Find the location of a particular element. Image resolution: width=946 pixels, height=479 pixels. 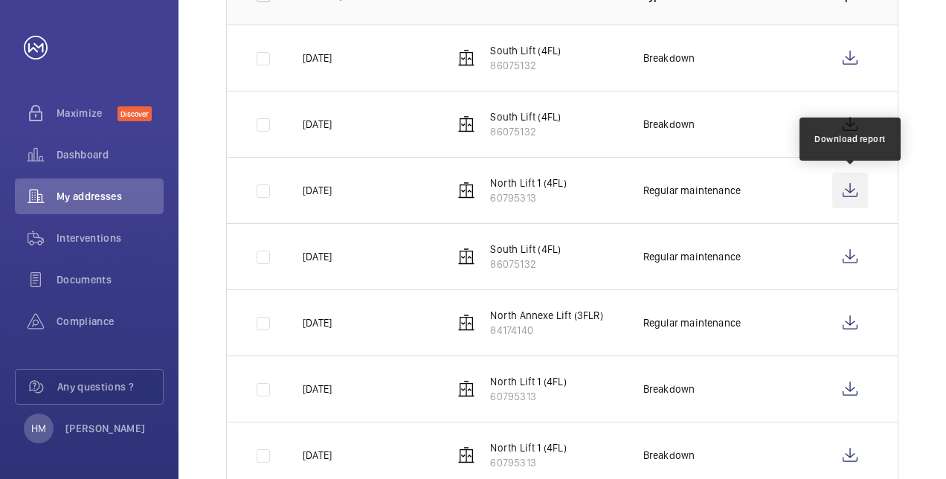

span: Interventions is located at coordinates (110, 238).